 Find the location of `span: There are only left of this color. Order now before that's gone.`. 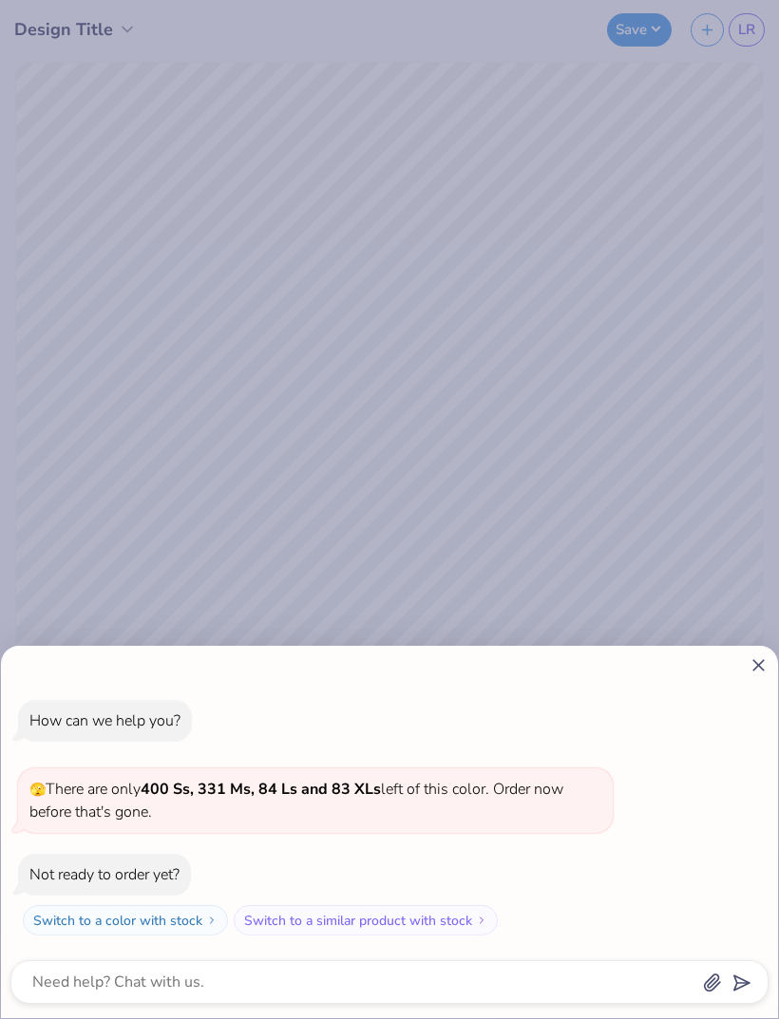

span: There are only left of this color. Order now before that's gone. is located at coordinates (296, 801).